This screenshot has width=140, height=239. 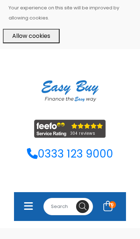 What do you see at coordinates (31, 36) in the screenshot?
I see `button: Allow cookies` at bounding box center [31, 36].